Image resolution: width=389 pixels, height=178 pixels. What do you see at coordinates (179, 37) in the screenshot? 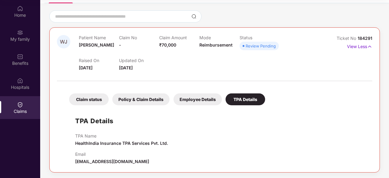
I see `p: Claim Amount` at bounding box center [179, 37].